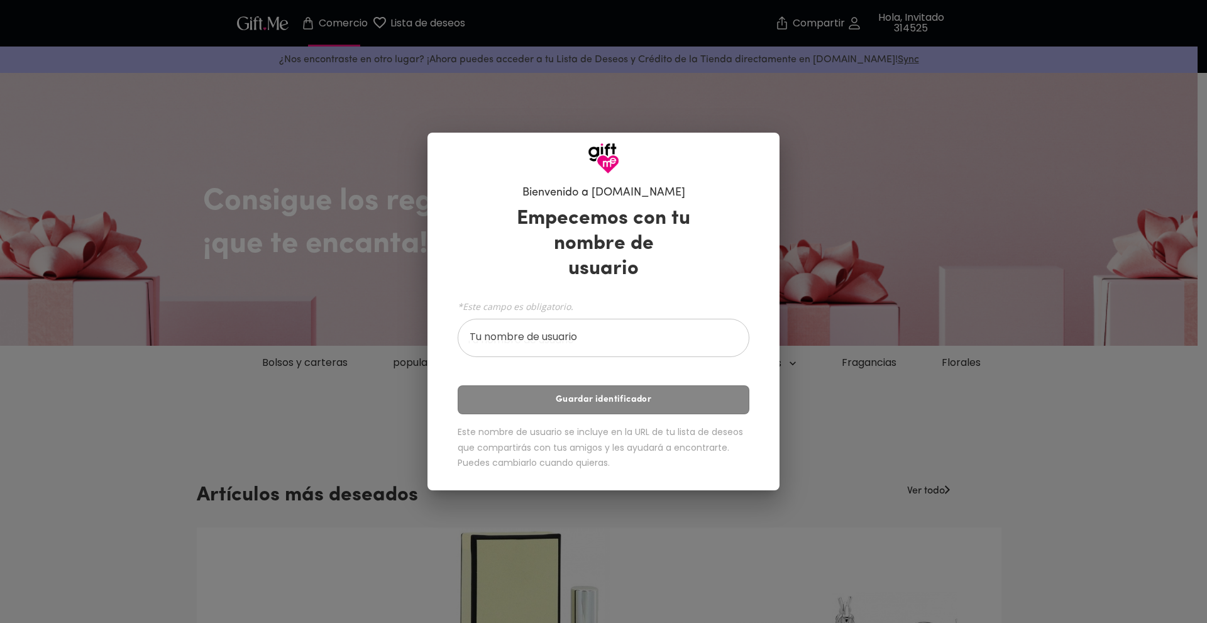 Image resolution: width=1207 pixels, height=623 pixels. What do you see at coordinates (515, 306) in the screenshot?
I see `font: *Este campo es obligatorio.` at bounding box center [515, 306].